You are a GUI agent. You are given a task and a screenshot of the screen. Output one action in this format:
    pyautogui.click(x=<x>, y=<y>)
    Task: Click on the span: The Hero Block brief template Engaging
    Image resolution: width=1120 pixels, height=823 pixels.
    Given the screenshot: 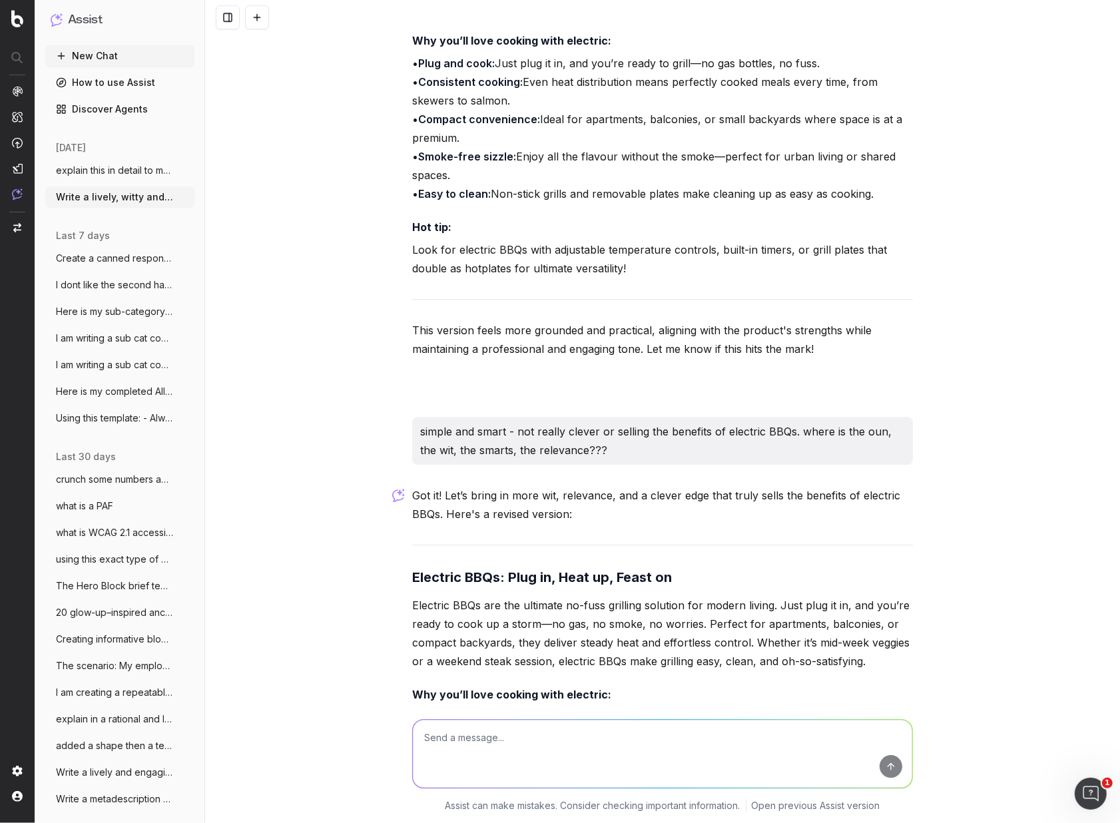 What is the action you would take?
    pyautogui.click(x=114, y=586)
    